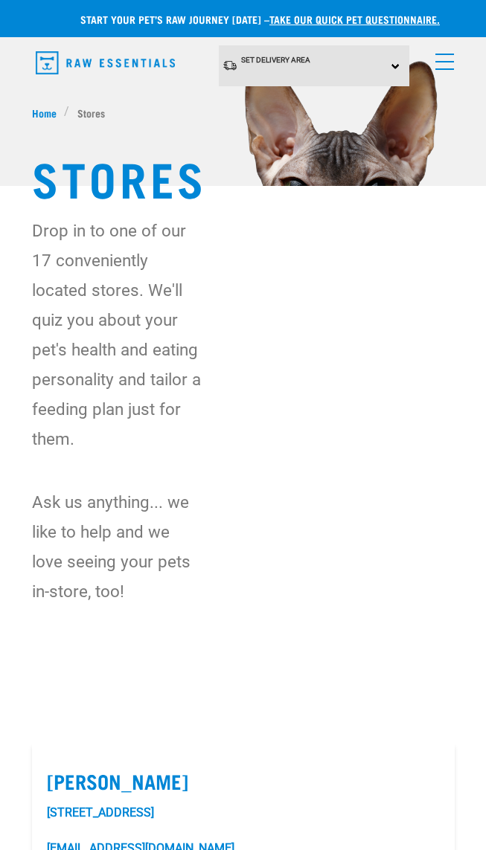  What do you see at coordinates (243, 177) in the screenshot?
I see `h1: Stores` at bounding box center [243, 177].